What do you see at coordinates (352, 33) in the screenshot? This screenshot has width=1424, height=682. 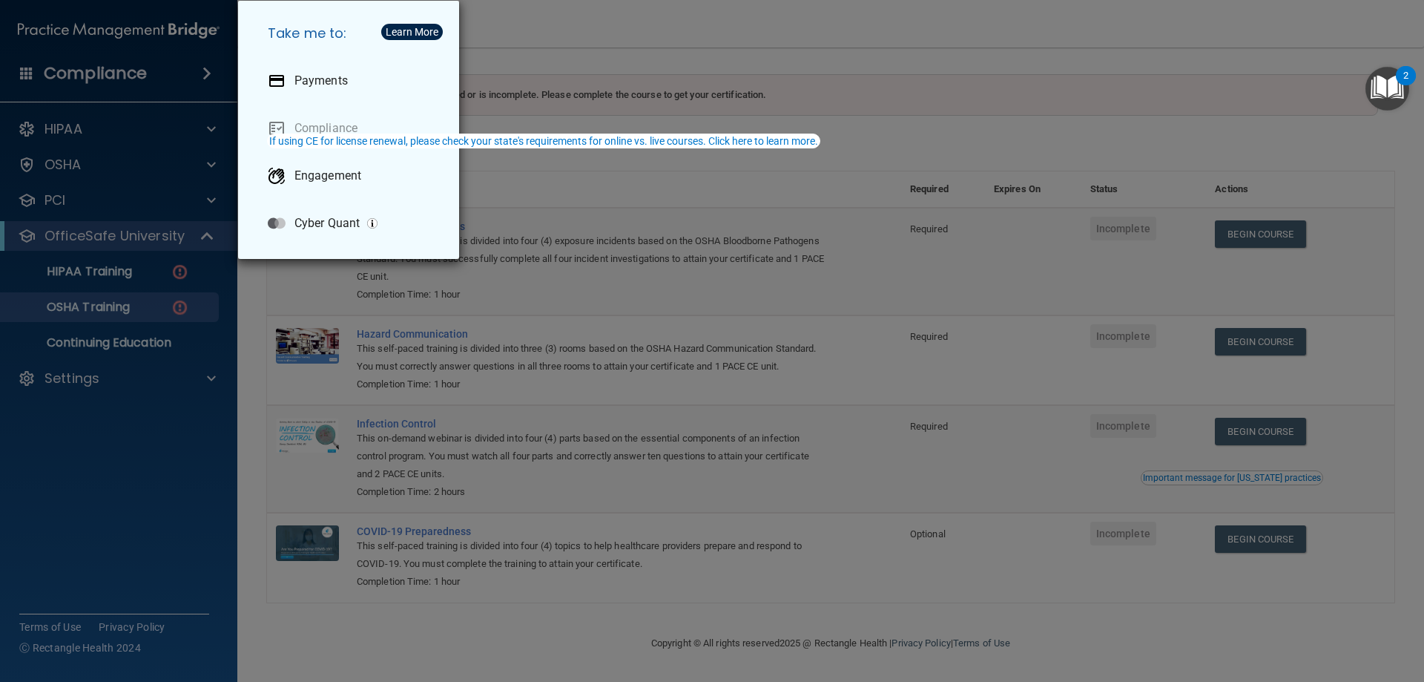 I see `h5: Take me to:` at bounding box center [352, 33].